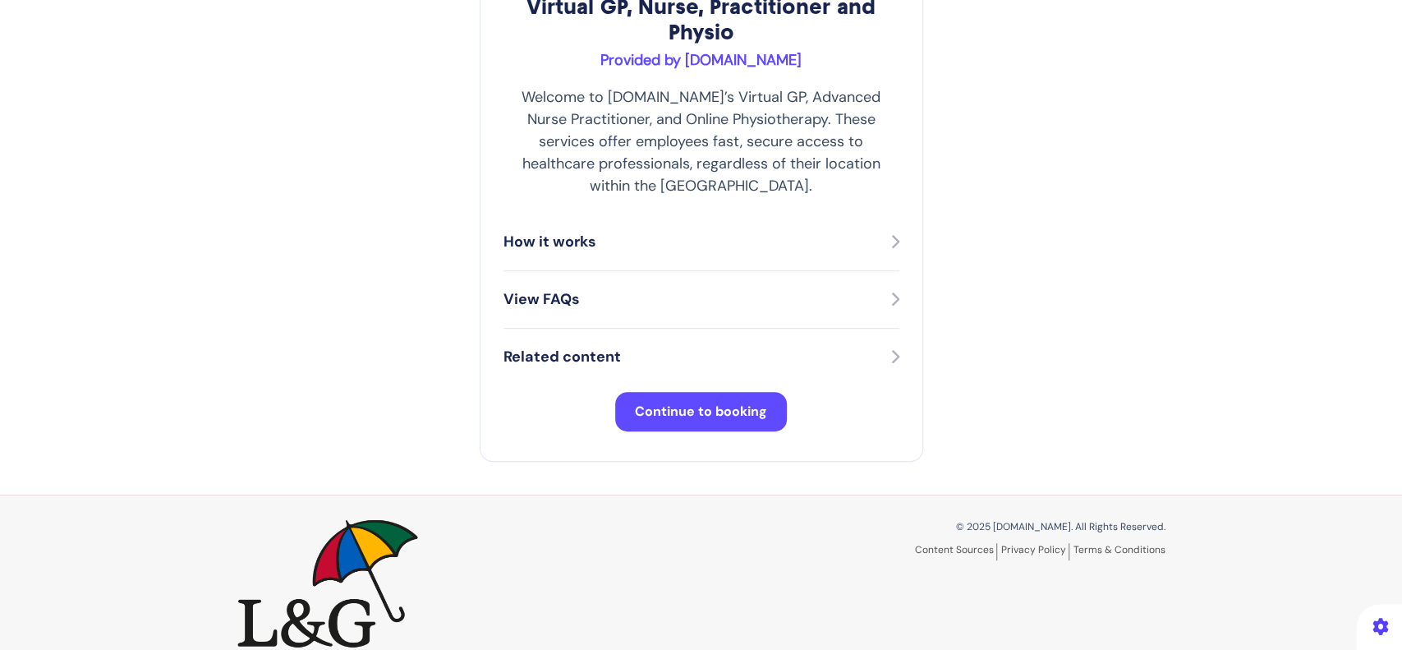  What do you see at coordinates (550, 242) in the screenshot?
I see `p: How it works` at bounding box center [550, 242].